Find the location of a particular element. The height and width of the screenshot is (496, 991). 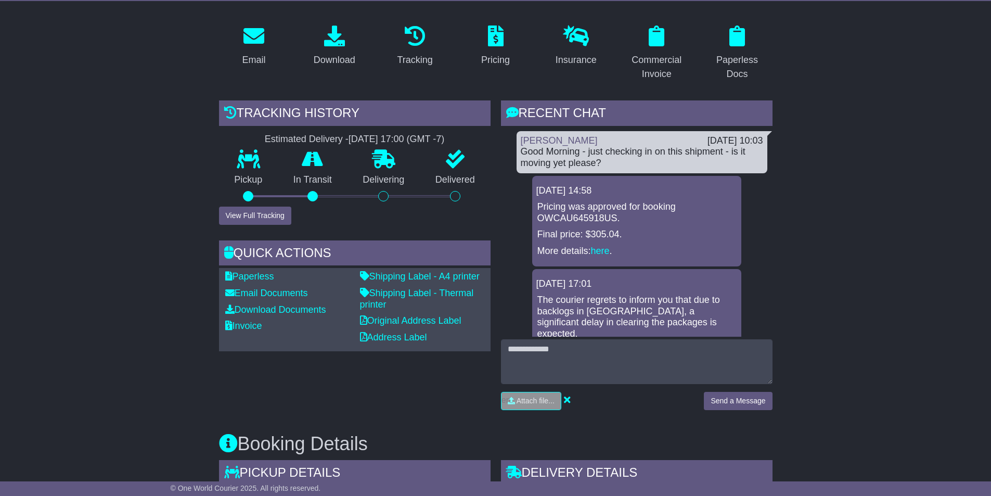

div: Commercial Invoice is located at coordinates (656, 67).